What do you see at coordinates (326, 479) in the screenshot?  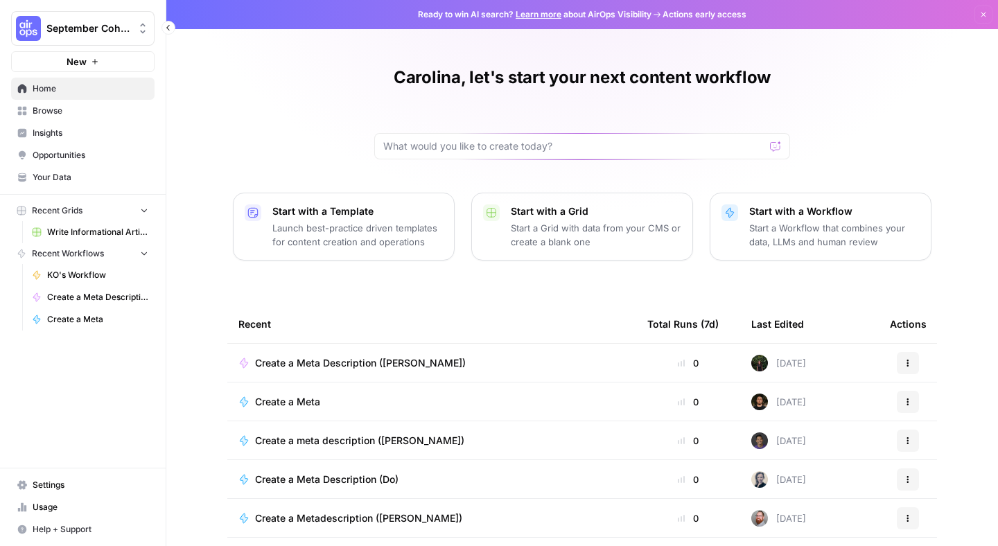 I see `span: Create a Meta Description (Do)` at bounding box center [326, 479].